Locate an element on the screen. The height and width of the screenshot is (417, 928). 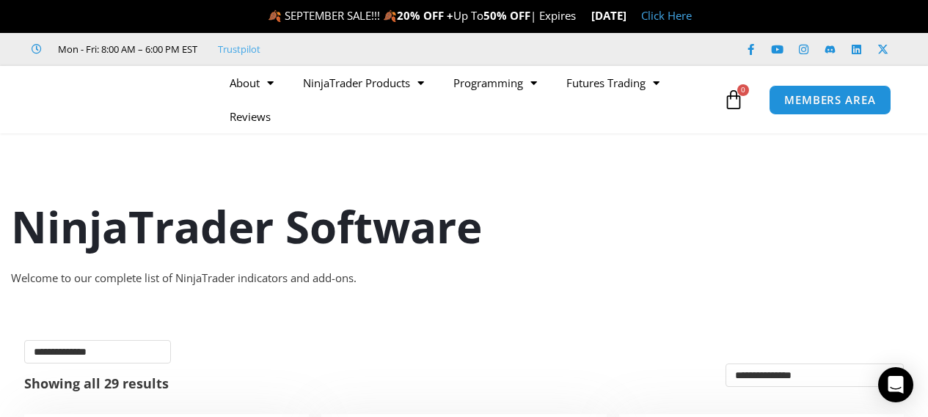
a: Futures Trading is located at coordinates (612, 83).